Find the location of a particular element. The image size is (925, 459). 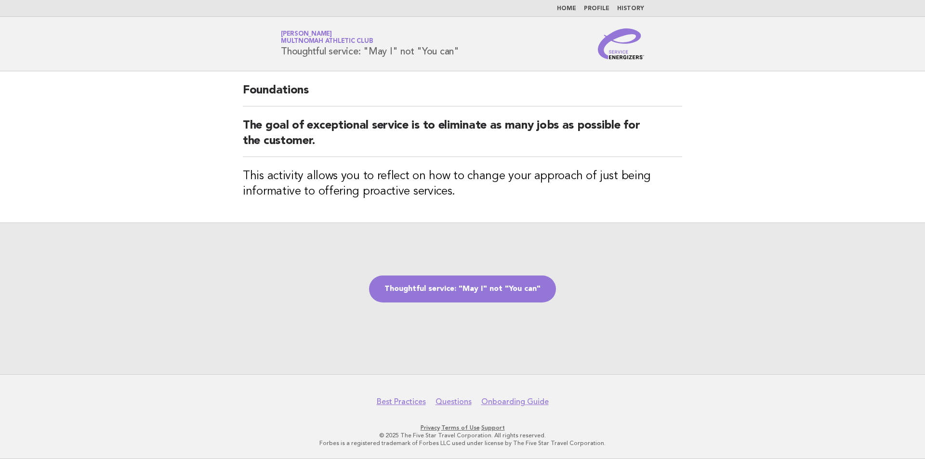

a: Home is located at coordinates (567, 9).